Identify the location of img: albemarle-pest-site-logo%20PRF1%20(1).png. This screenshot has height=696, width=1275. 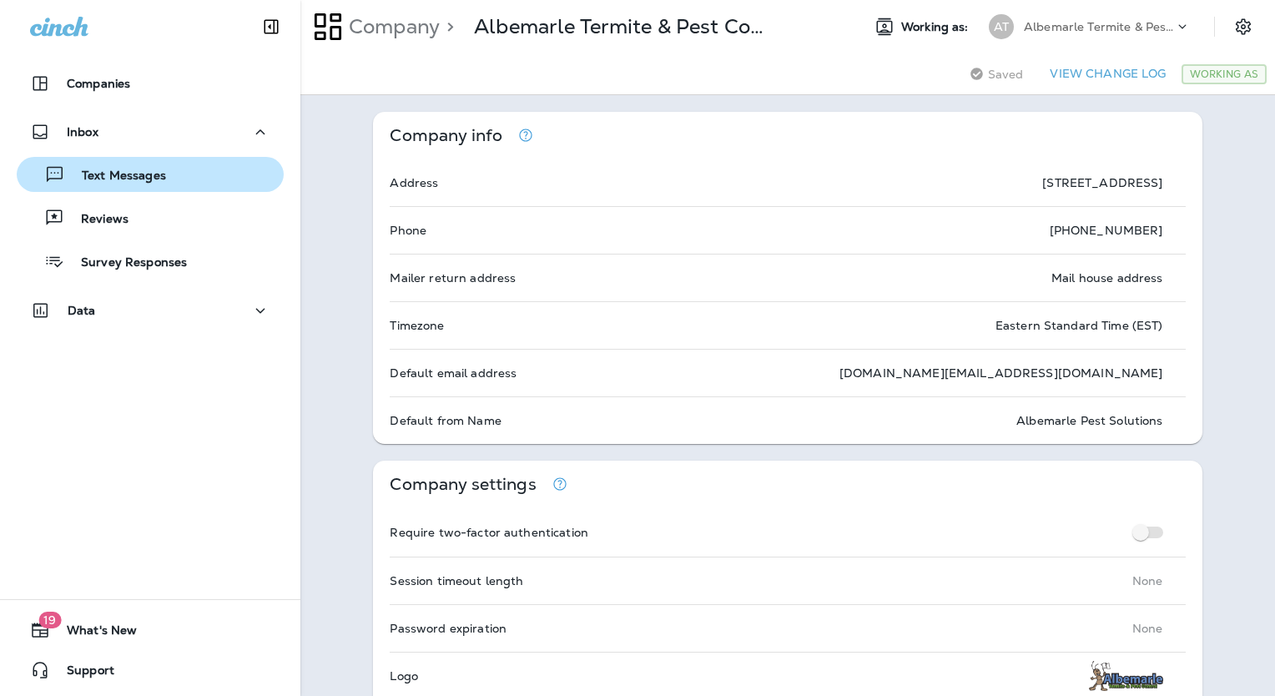
(1126, 676).